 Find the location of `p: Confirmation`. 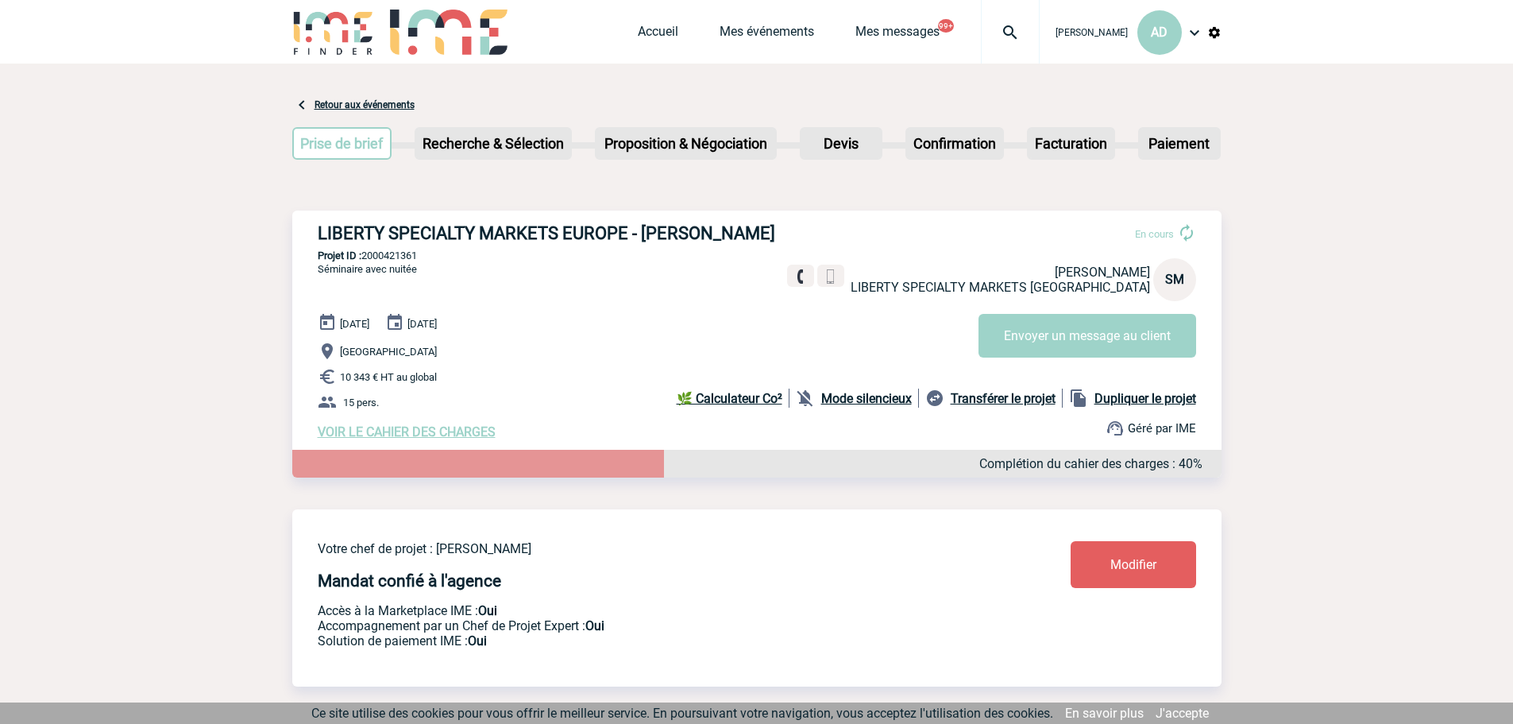

p: Confirmation is located at coordinates (955, 143).